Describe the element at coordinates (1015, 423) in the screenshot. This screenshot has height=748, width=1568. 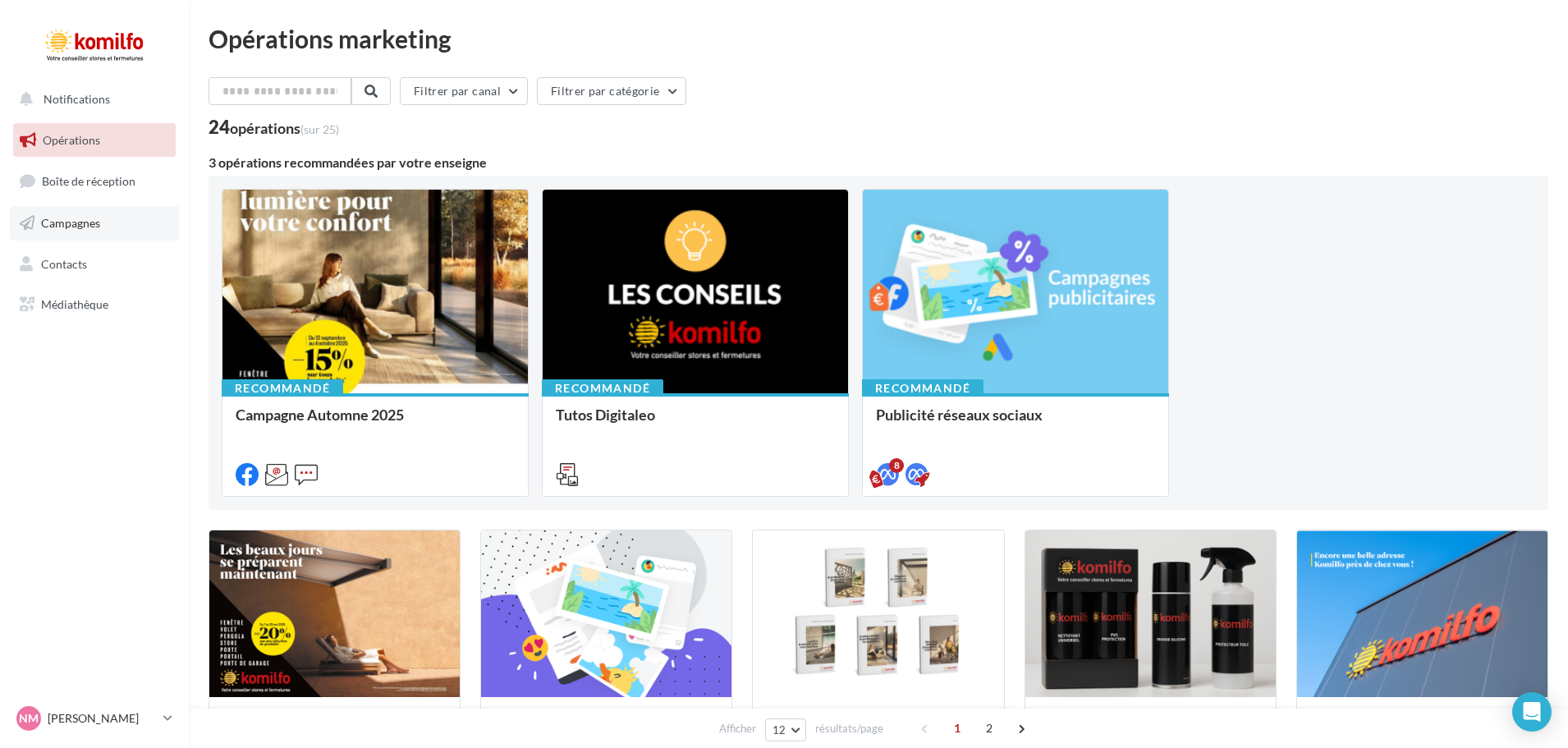
I see `div: Publicité réseaux sociaux` at that location.